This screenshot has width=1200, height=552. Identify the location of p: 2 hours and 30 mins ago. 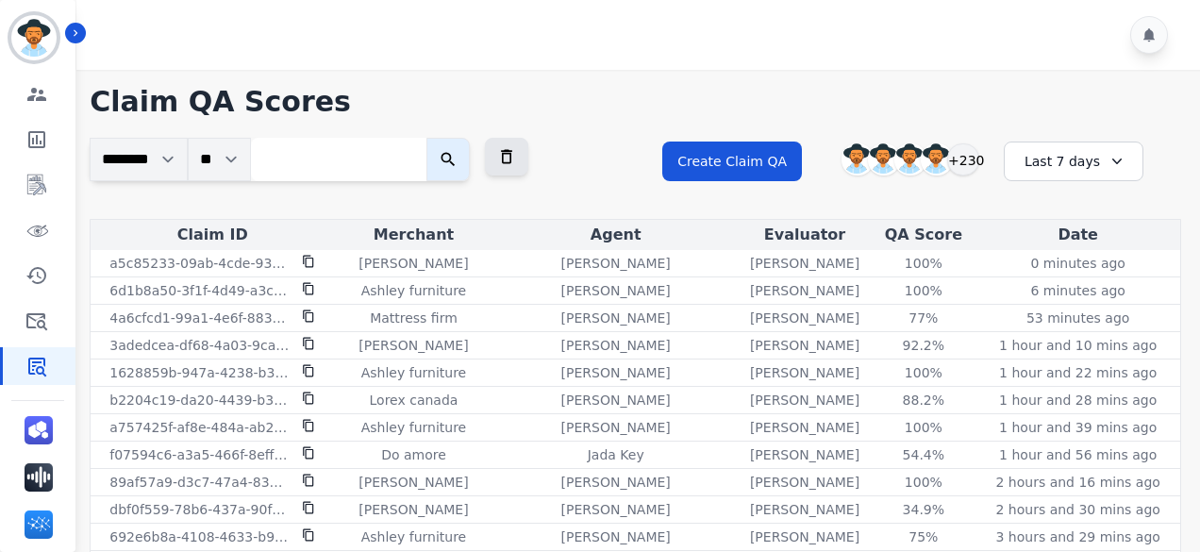
(1077, 509).